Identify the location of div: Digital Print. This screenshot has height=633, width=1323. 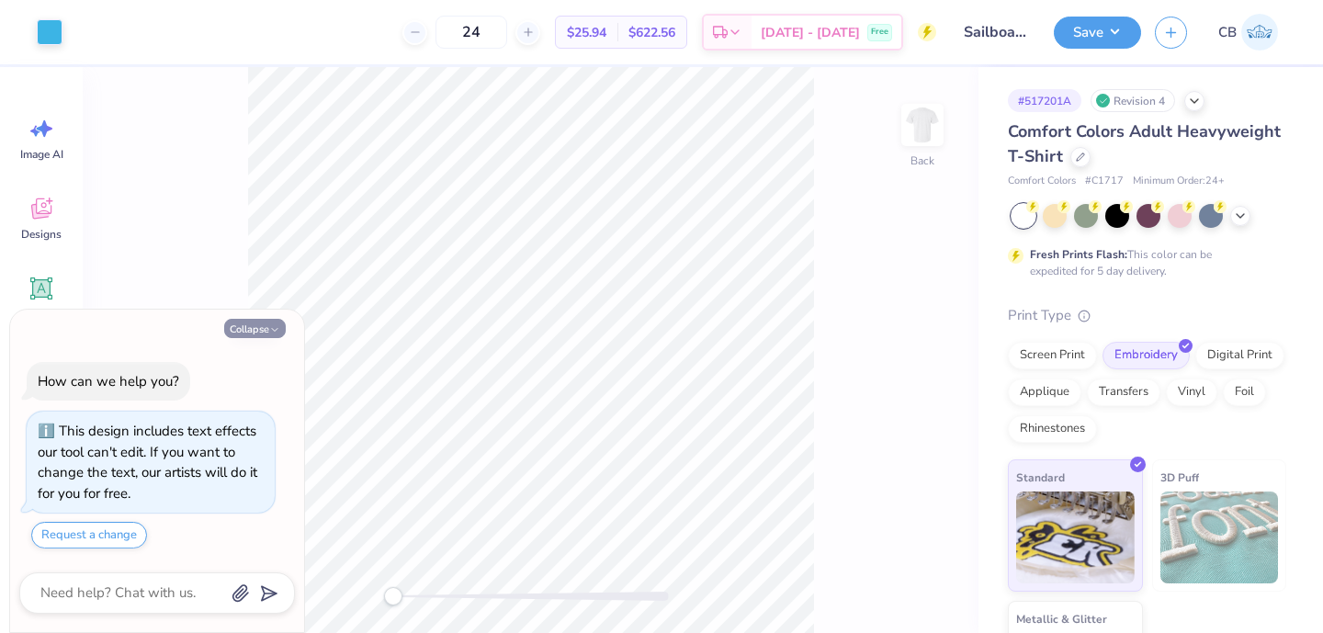
(1240, 356).